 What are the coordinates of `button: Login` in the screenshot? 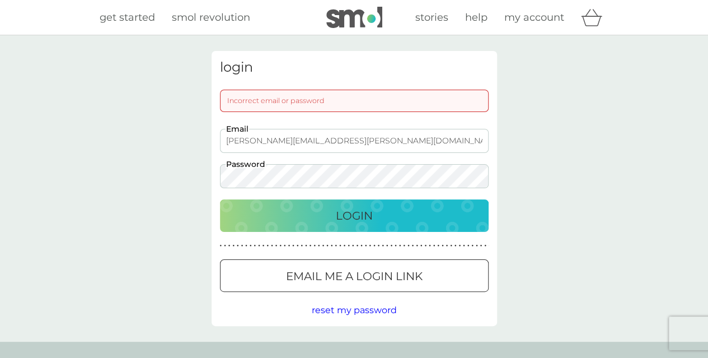 It's located at (354, 216).